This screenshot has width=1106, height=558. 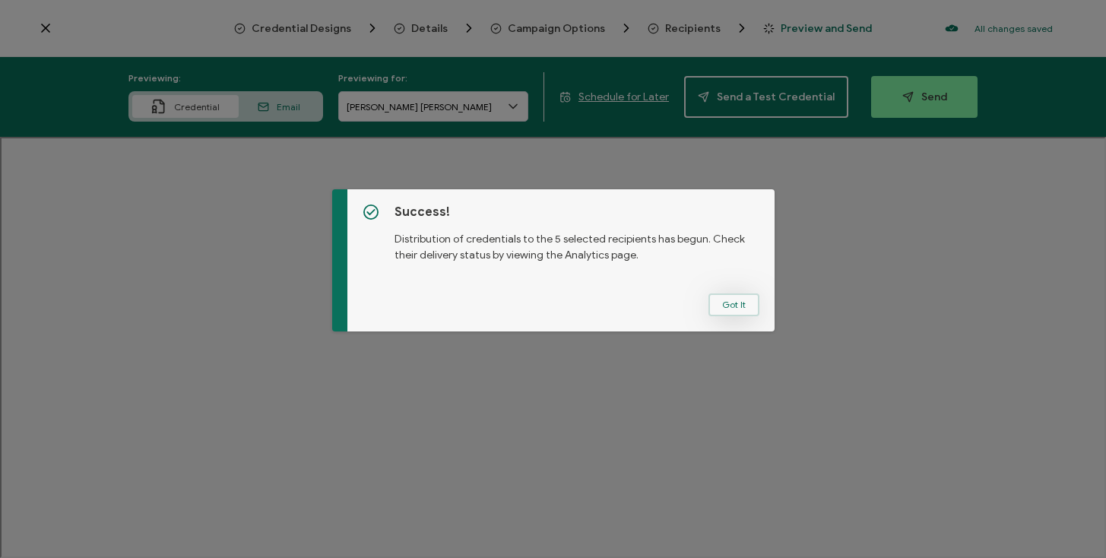 What do you see at coordinates (577, 212) in the screenshot?
I see `h5: Success!` at bounding box center [577, 212].